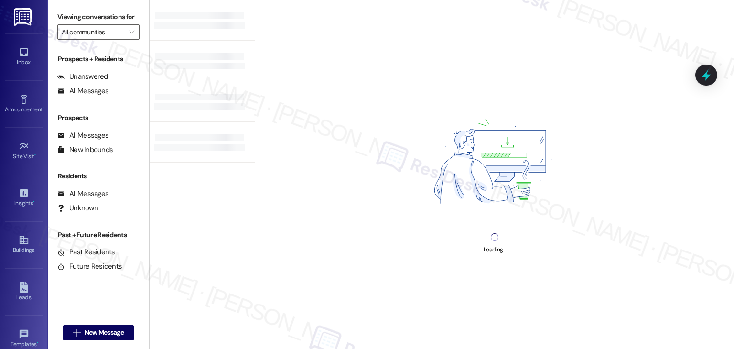 This screenshot has height=349, width=734. Describe the element at coordinates (494, 249) in the screenshot. I see `div: Loading...` at that location.